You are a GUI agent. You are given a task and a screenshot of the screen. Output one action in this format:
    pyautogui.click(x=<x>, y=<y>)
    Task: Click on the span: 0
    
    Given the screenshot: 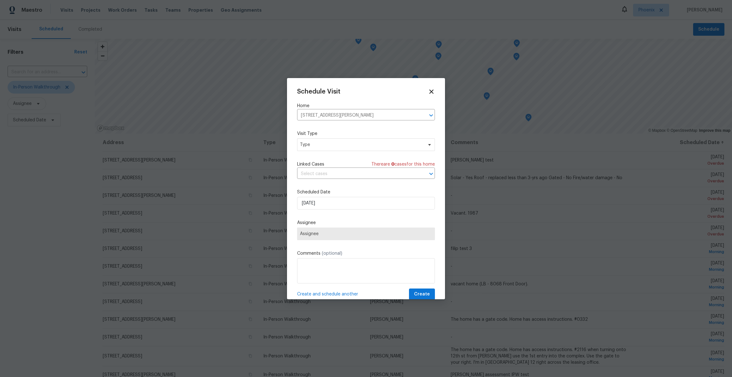 What is the action you would take?
    pyautogui.click(x=393, y=164)
    